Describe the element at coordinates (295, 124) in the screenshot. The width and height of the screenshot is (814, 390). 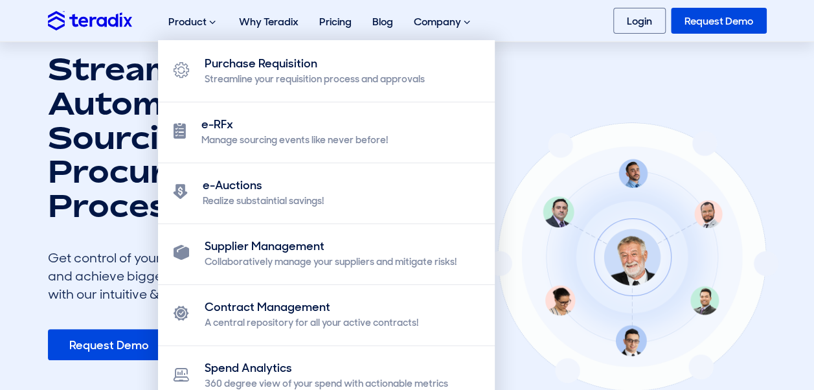
I see `div: e-RFx` at that location.